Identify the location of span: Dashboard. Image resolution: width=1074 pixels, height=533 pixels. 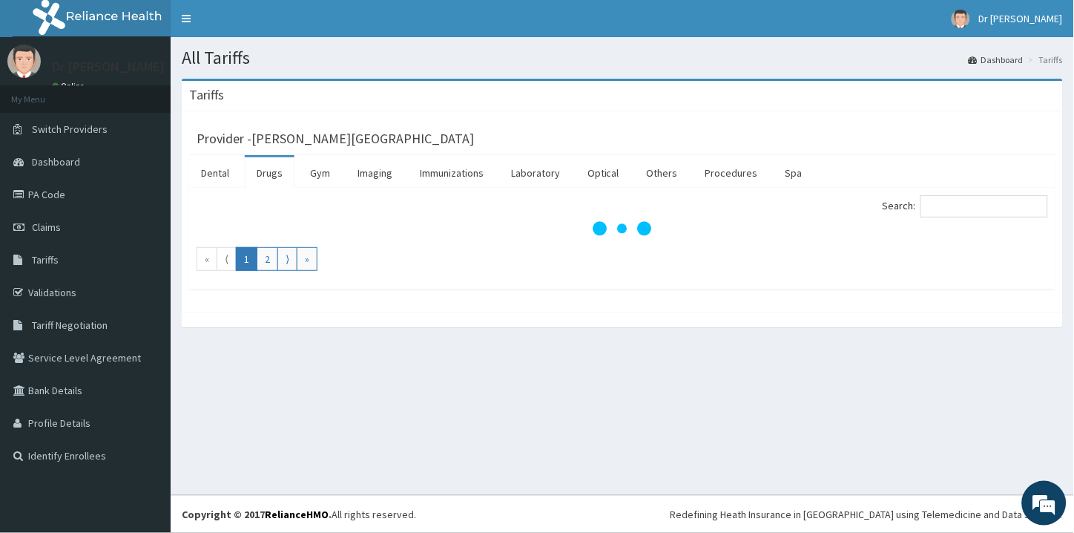
(56, 162).